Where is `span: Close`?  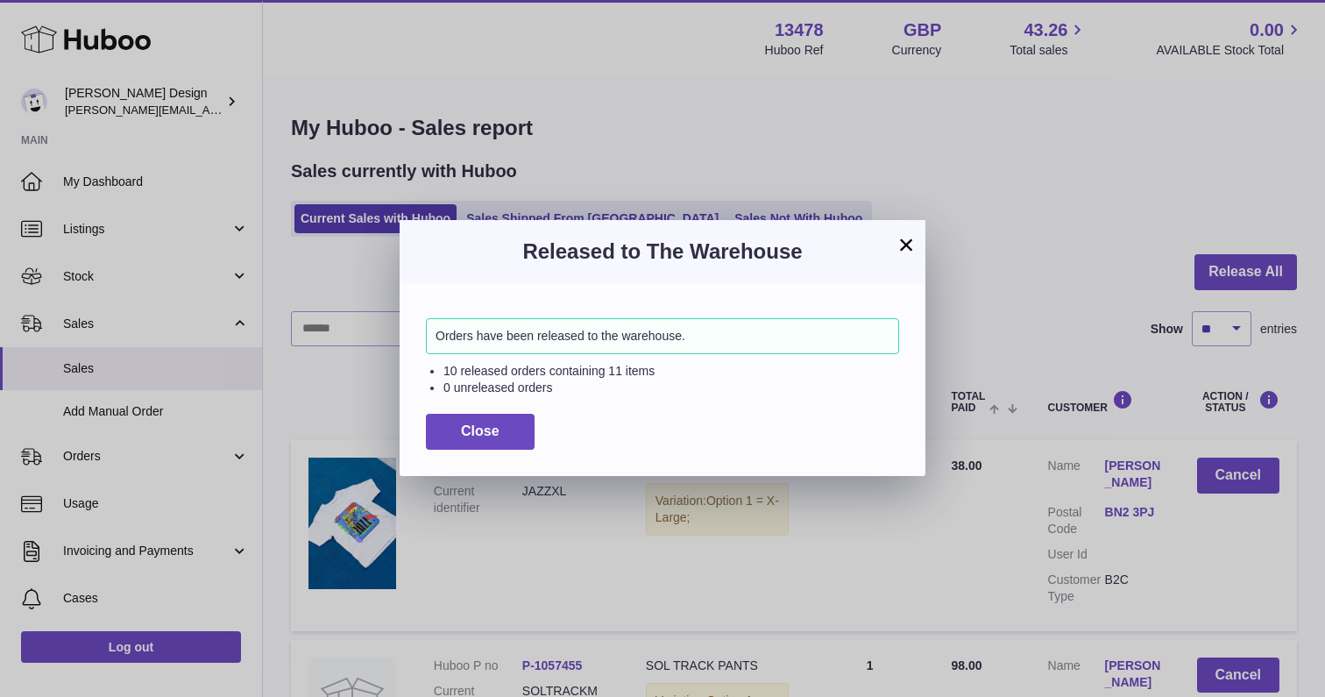
span: Close is located at coordinates (480, 430).